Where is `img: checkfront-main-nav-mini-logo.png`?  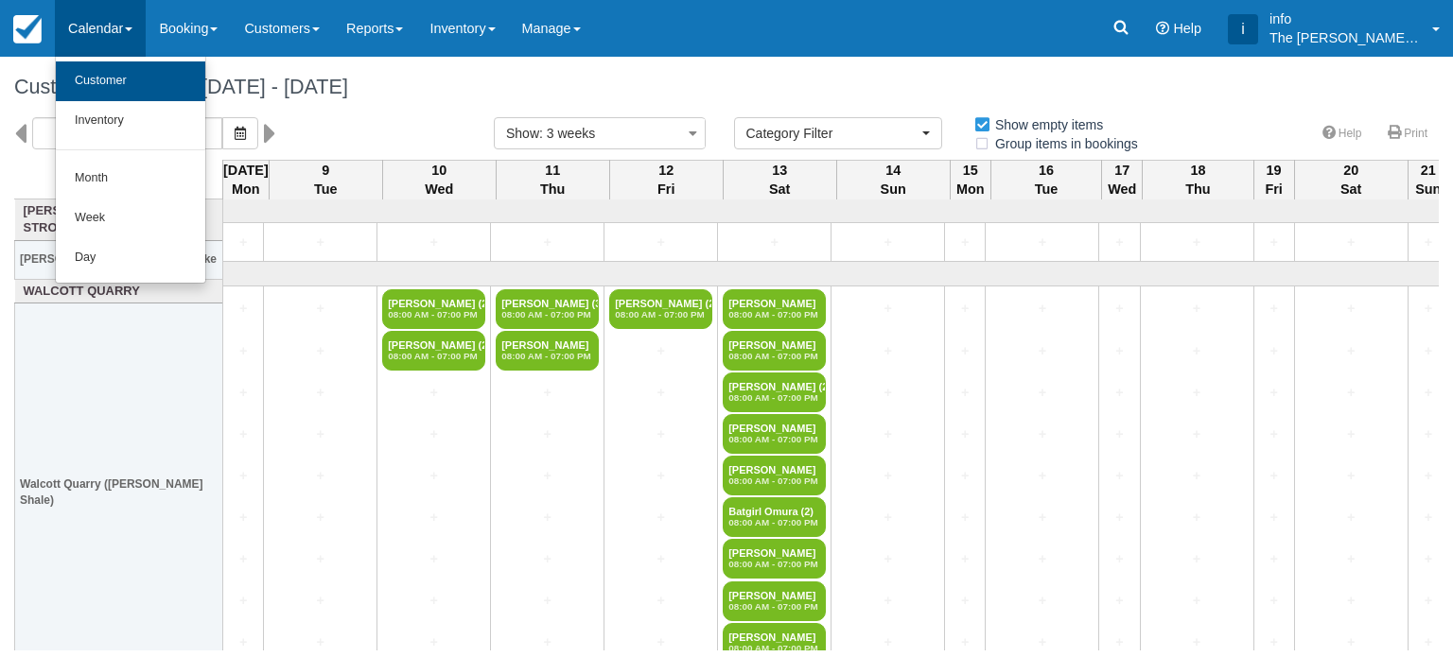
img: checkfront-main-nav-mini-logo.png is located at coordinates (27, 29).